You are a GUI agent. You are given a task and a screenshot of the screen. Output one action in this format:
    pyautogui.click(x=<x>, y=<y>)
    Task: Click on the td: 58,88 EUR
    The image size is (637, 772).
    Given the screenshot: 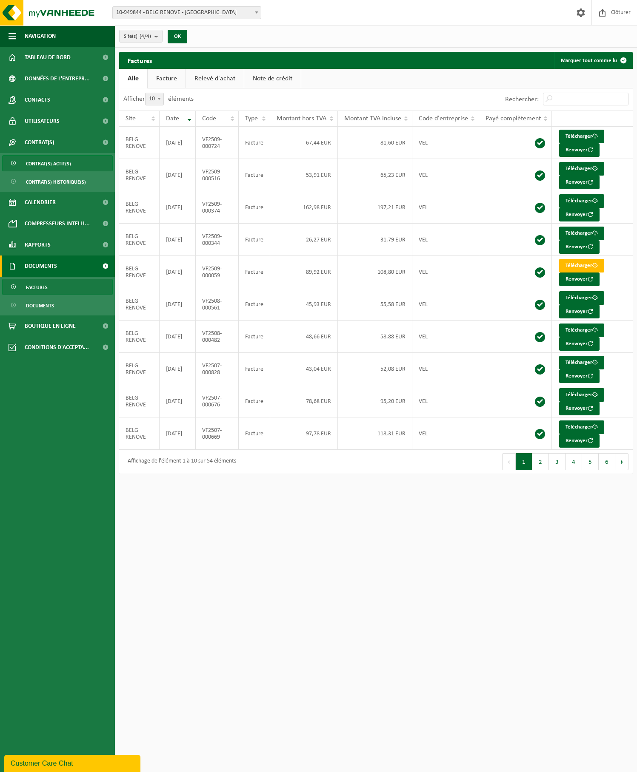 What is the action you would take?
    pyautogui.click(x=375, y=337)
    